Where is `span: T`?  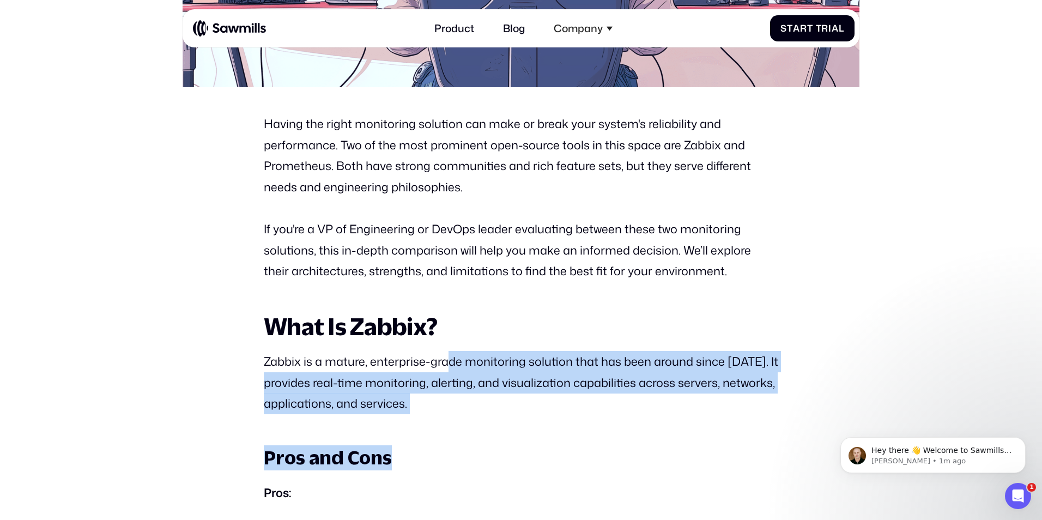 span: T is located at coordinates (819, 28).